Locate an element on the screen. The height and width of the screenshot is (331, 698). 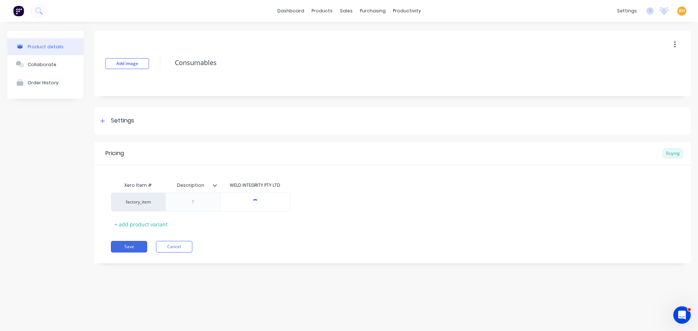
div: products is located at coordinates (322, 11).